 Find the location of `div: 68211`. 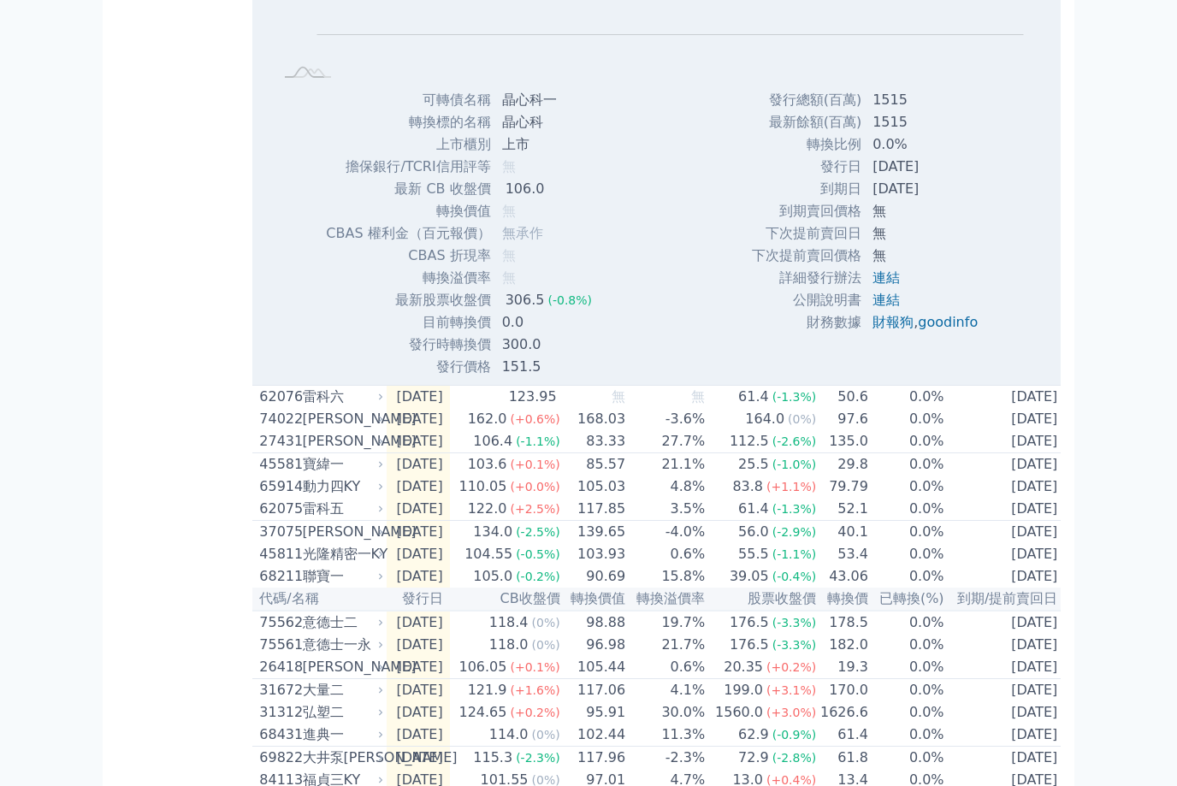

div: 68211 is located at coordinates (278, 577).